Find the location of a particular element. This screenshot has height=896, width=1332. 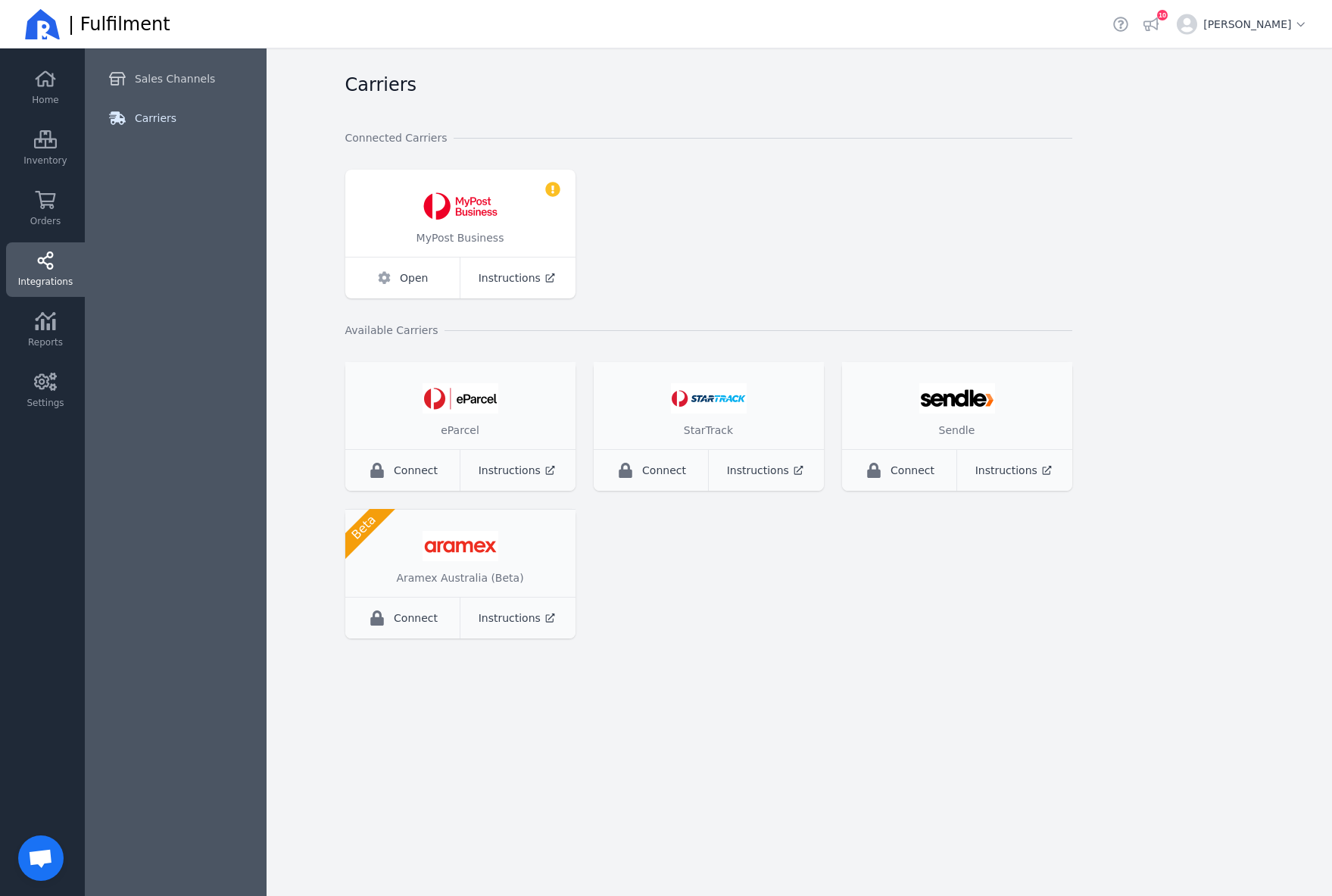

img: startrack.png is located at coordinates (709, 399).